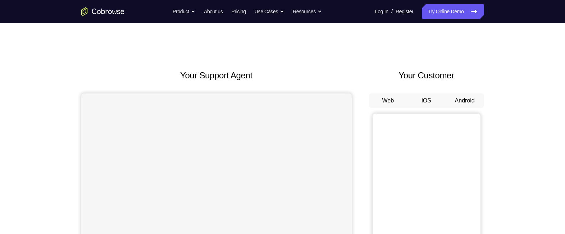 Image resolution: width=565 pixels, height=234 pixels. Describe the element at coordinates (307, 12) in the screenshot. I see `button: Resources` at that location.